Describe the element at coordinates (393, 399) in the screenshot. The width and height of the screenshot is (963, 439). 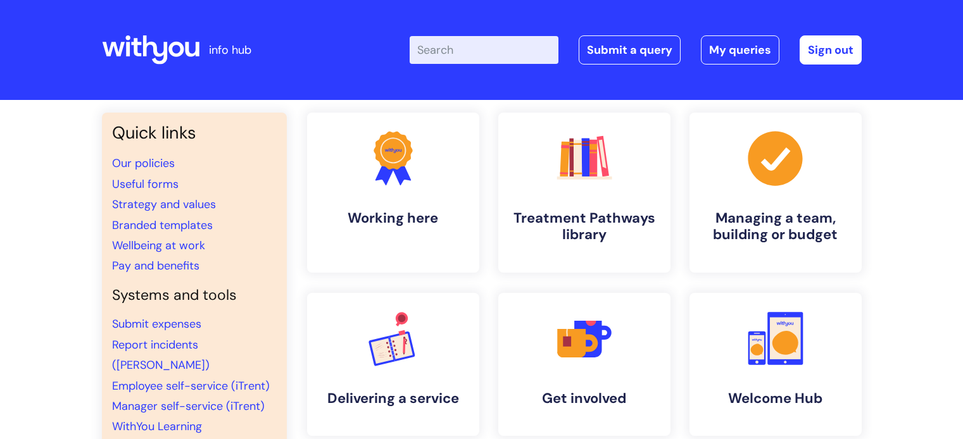
I see `h4: Delivering a service` at that location.